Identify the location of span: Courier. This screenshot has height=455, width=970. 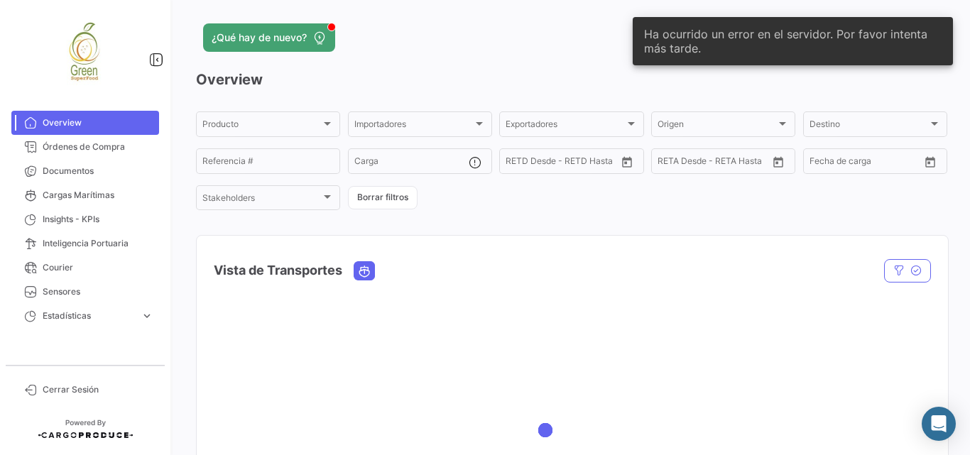
(98, 268).